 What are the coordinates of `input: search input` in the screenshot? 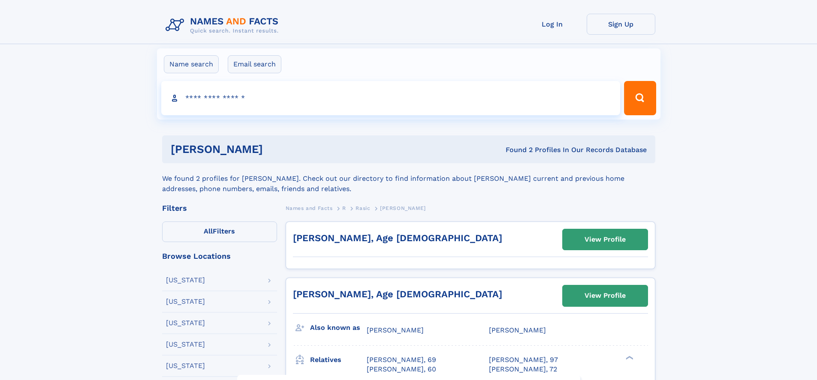 It's located at (390, 98).